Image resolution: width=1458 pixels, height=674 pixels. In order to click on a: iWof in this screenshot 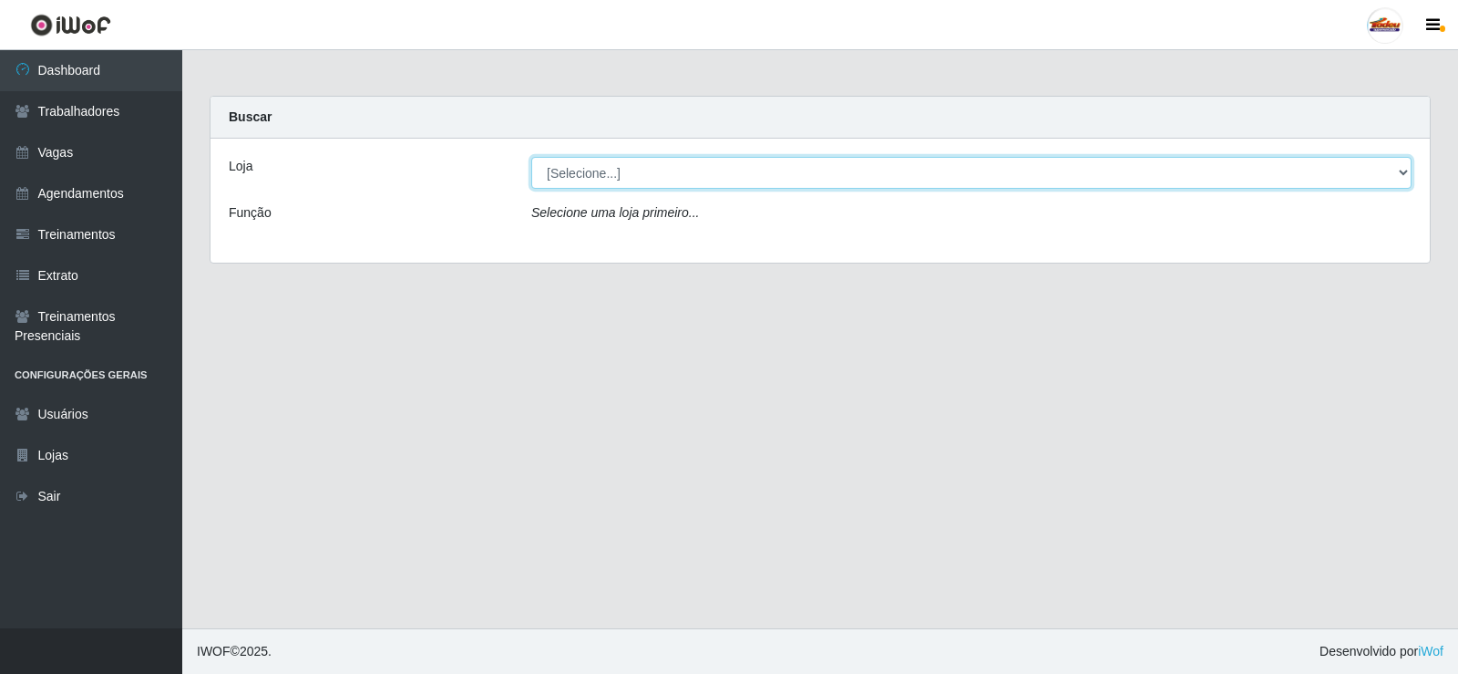, I will do `click(1431, 651)`.